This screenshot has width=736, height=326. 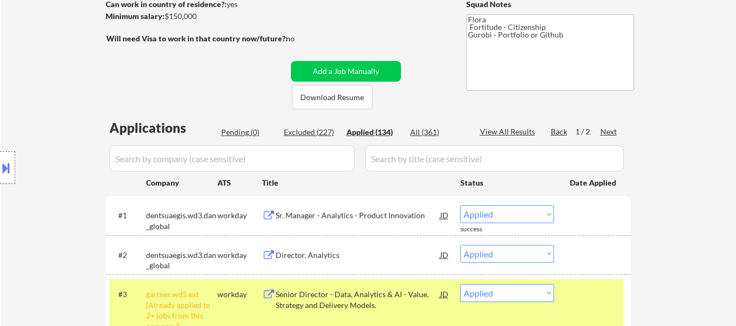 What do you see at coordinates (240, 183) in the screenshot?
I see `div: ATS` at bounding box center [240, 183].